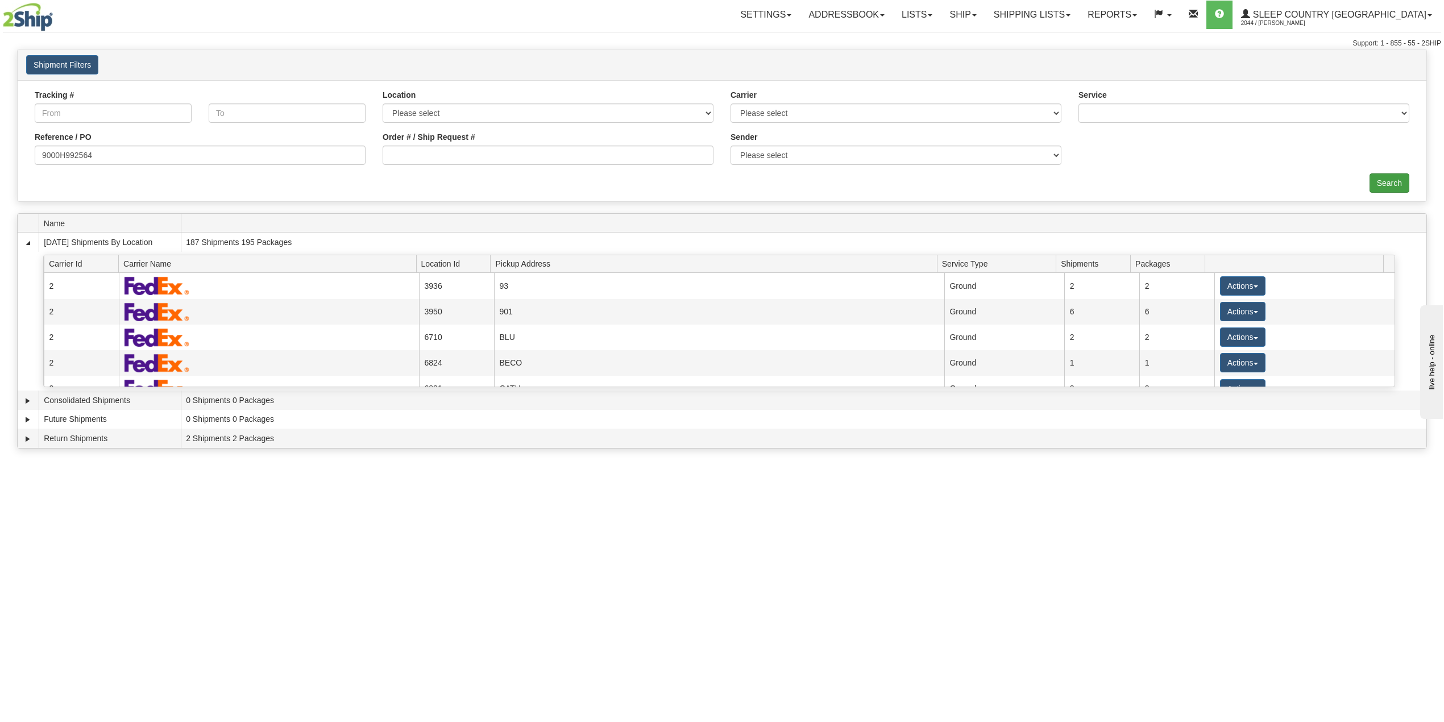 The width and height of the screenshot is (1444, 722). What do you see at coordinates (766, 15) in the screenshot?
I see `a: Settings` at bounding box center [766, 15].